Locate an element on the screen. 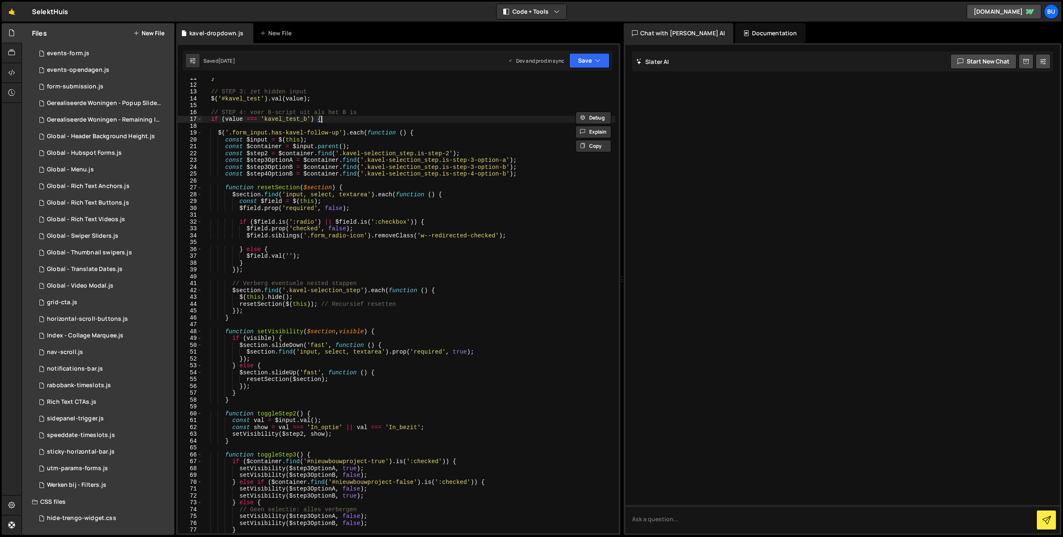  div: 3807/6691.js is located at coordinates (103, 236).